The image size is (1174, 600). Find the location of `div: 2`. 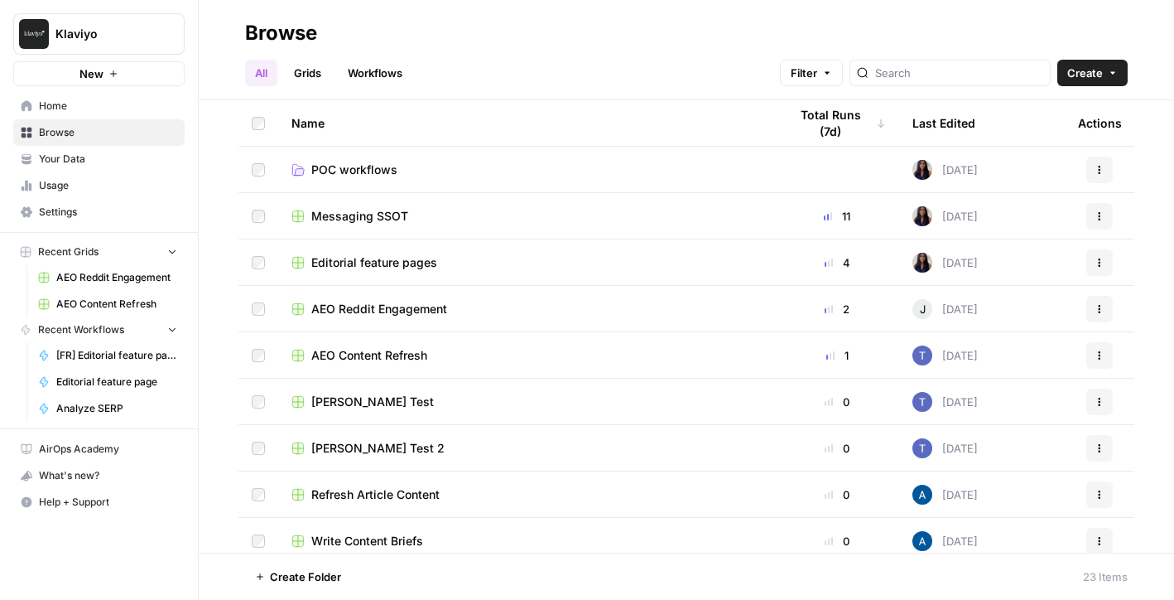

div: 2 is located at coordinates (837, 309).